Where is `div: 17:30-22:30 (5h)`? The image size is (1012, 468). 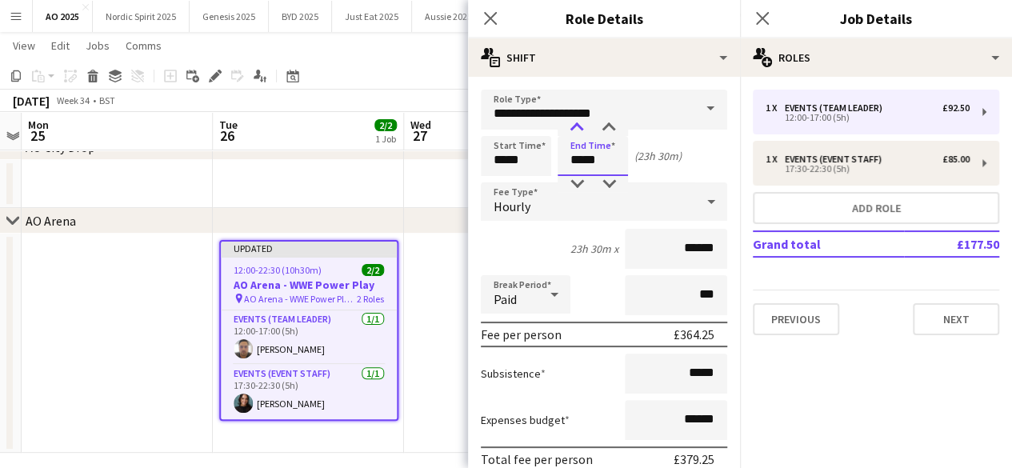 div: 17:30-22:30 (5h) is located at coordinates (868, 169).